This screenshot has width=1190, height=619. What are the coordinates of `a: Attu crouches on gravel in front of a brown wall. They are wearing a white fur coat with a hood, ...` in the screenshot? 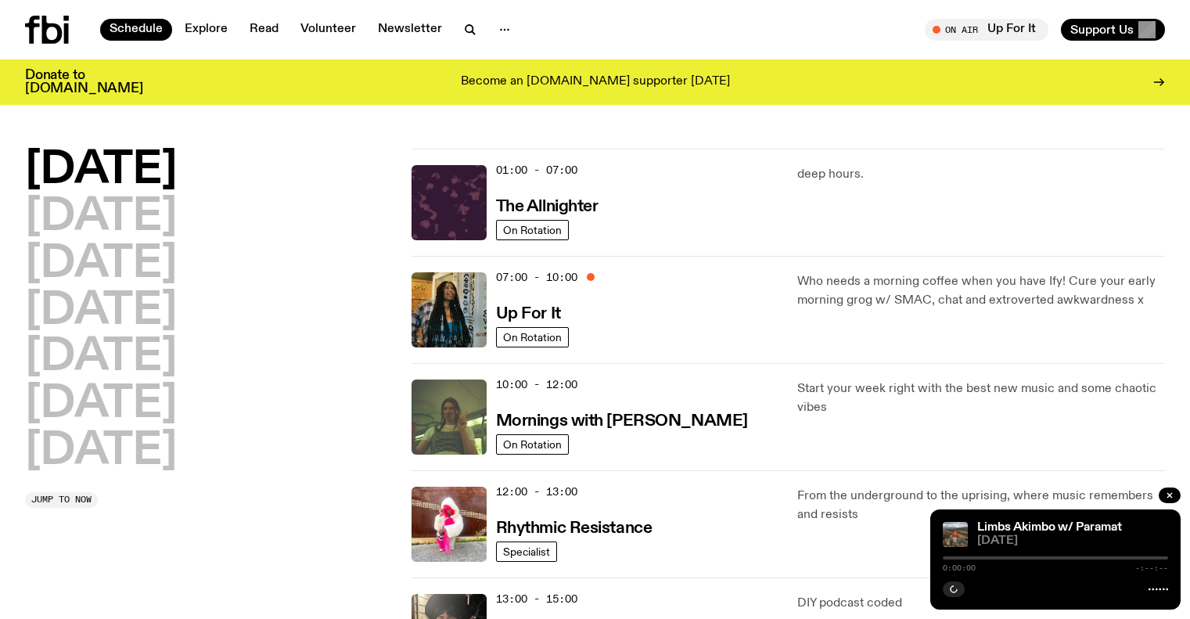 It's located at (449, 524).